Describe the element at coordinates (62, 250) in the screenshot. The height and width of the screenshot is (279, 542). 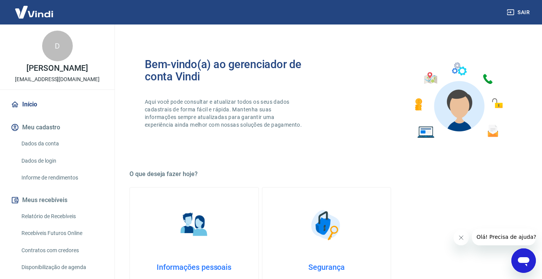
I see `a: Contratos com credores` at that location.